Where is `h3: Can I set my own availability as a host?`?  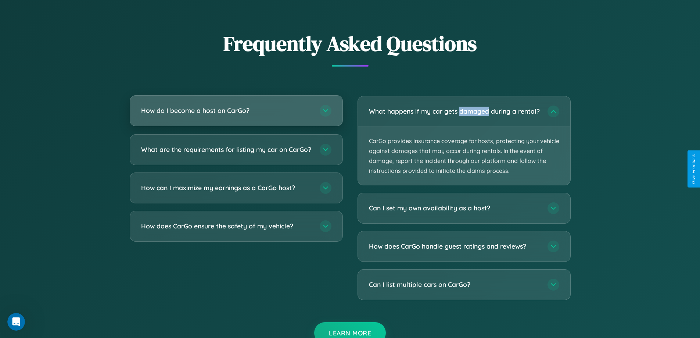 h3: Can I set my own availability as a host? is located at coordinates (455, 208).